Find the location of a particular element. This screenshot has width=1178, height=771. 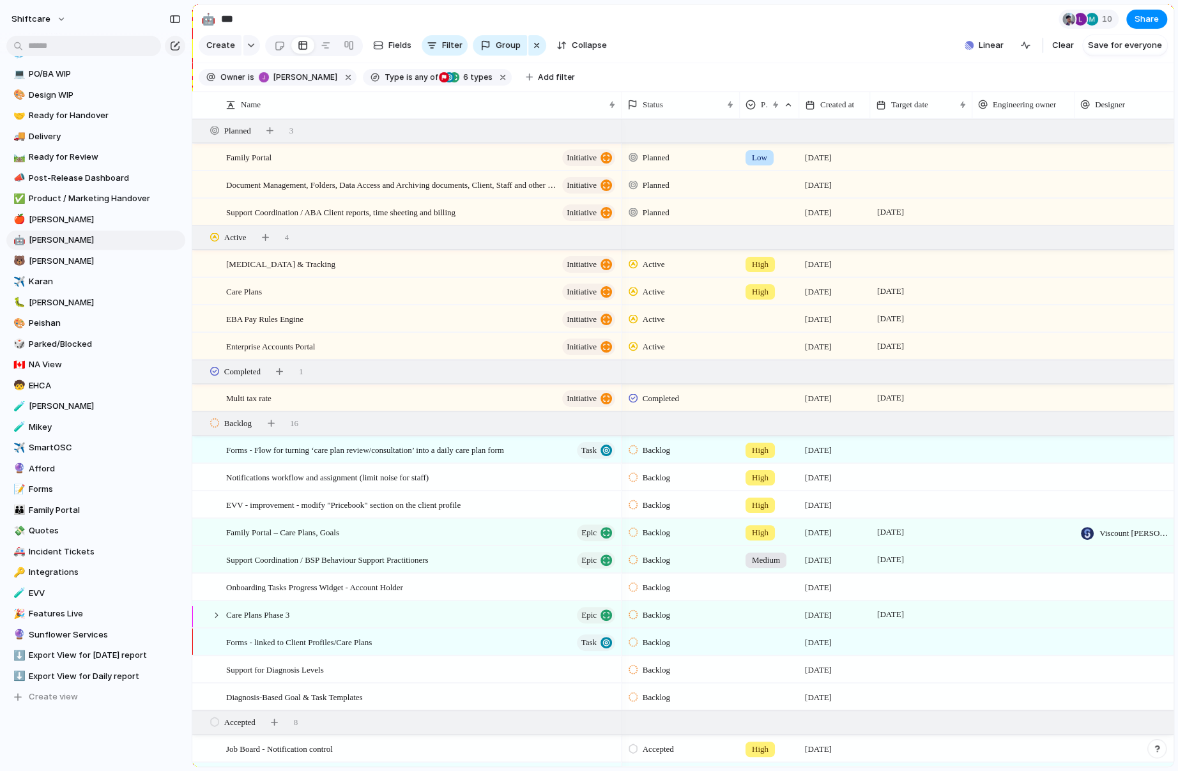

span: Engineering owner is located at coordinates (1024, 105).